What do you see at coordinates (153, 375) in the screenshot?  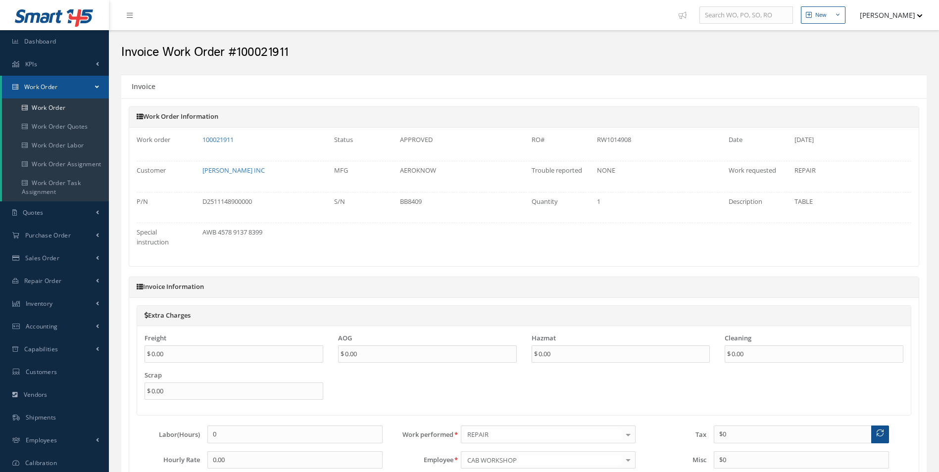 I see `label: Scrap` at bounding box center [153, 375].